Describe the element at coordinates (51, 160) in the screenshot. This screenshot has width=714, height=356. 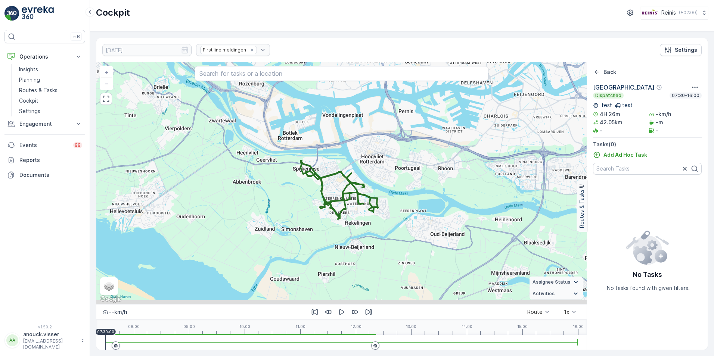
I see `p: Reports` at that location.